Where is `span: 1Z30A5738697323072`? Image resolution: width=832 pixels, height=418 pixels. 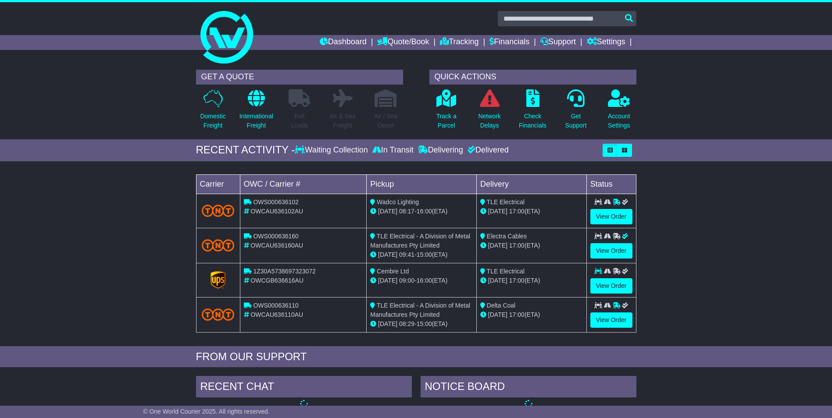
span: 1Z30A5738697323072 is located at coordinates (284, 272).